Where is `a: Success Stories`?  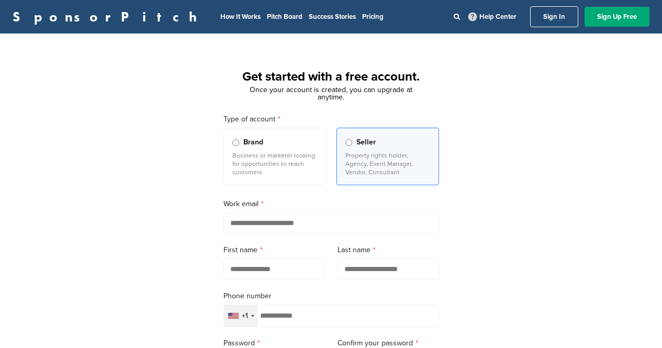 a: Success Stories is located at coordinates (332, 17).